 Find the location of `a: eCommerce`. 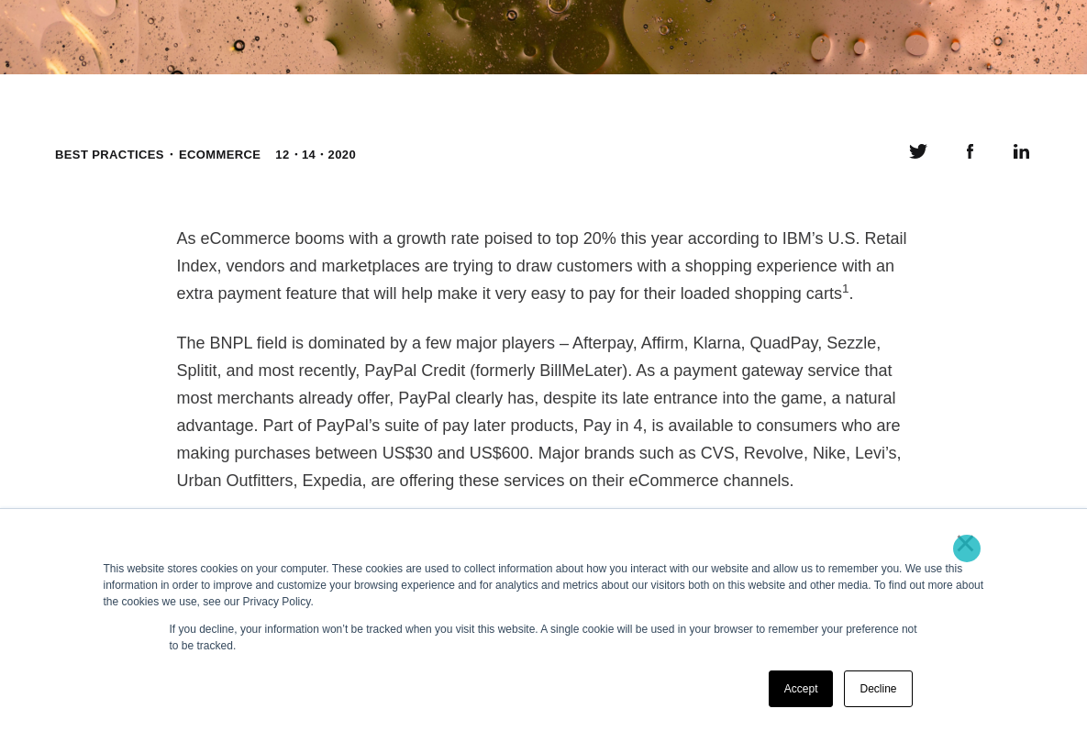

a: eCommerce is located at coordinates (219, 154).